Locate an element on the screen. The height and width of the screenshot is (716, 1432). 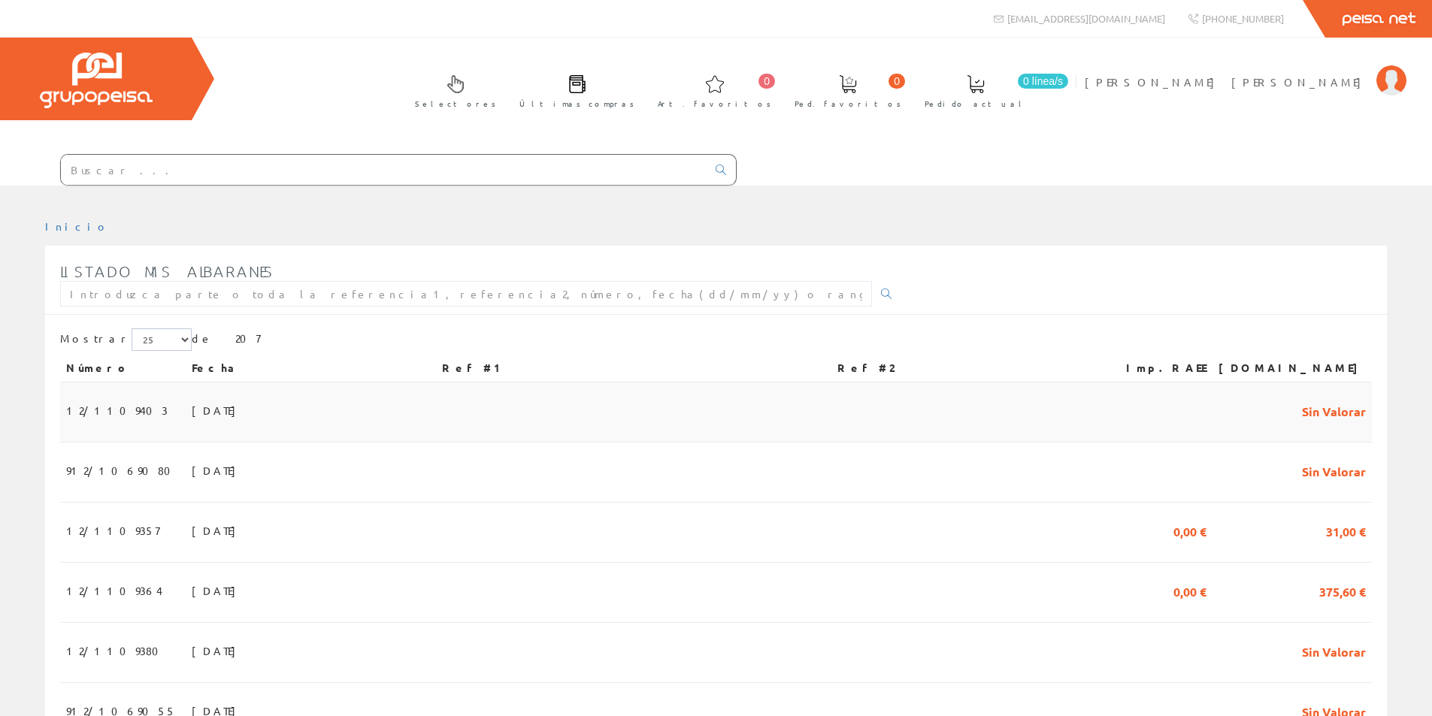
th: Ref #2 is located at coordinates (965, 368).